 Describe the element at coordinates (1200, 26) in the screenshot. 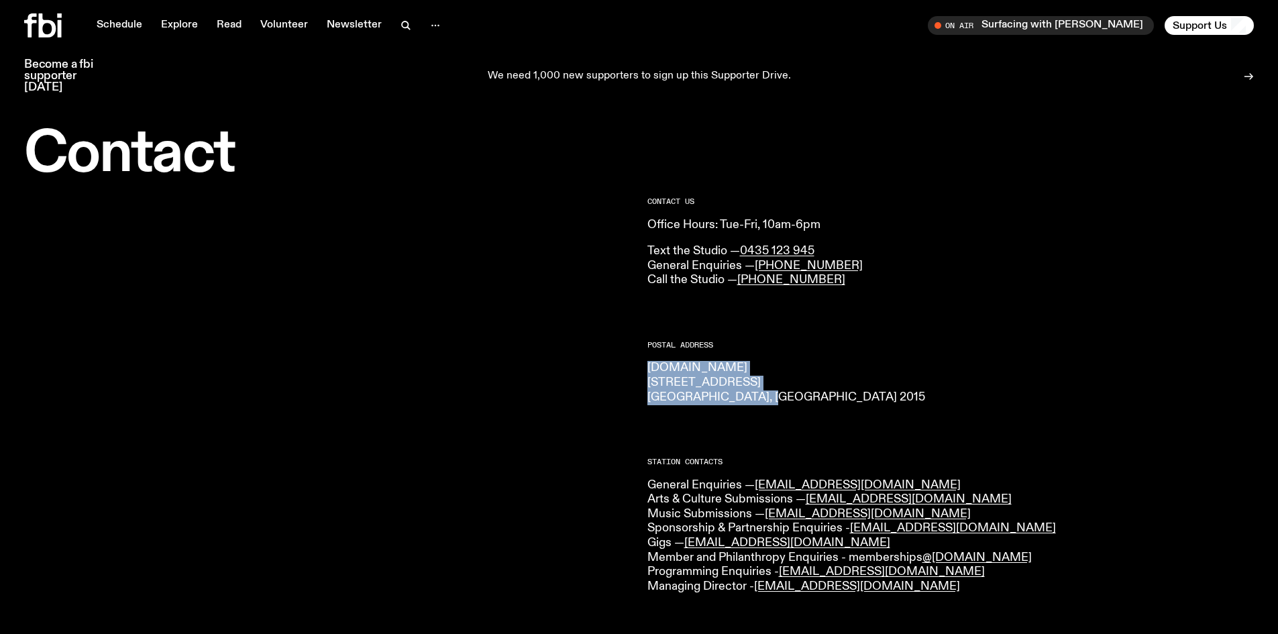

I see `span: Support Us` at that location.